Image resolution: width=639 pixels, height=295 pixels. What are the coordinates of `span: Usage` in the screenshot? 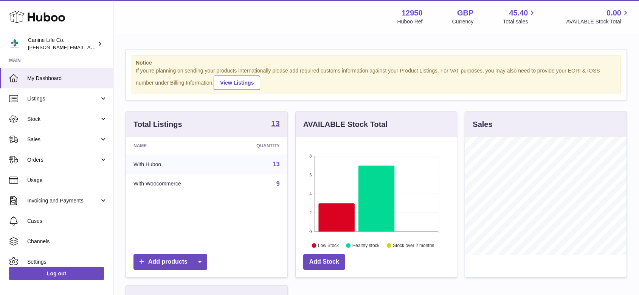 It's located at (67, 180).